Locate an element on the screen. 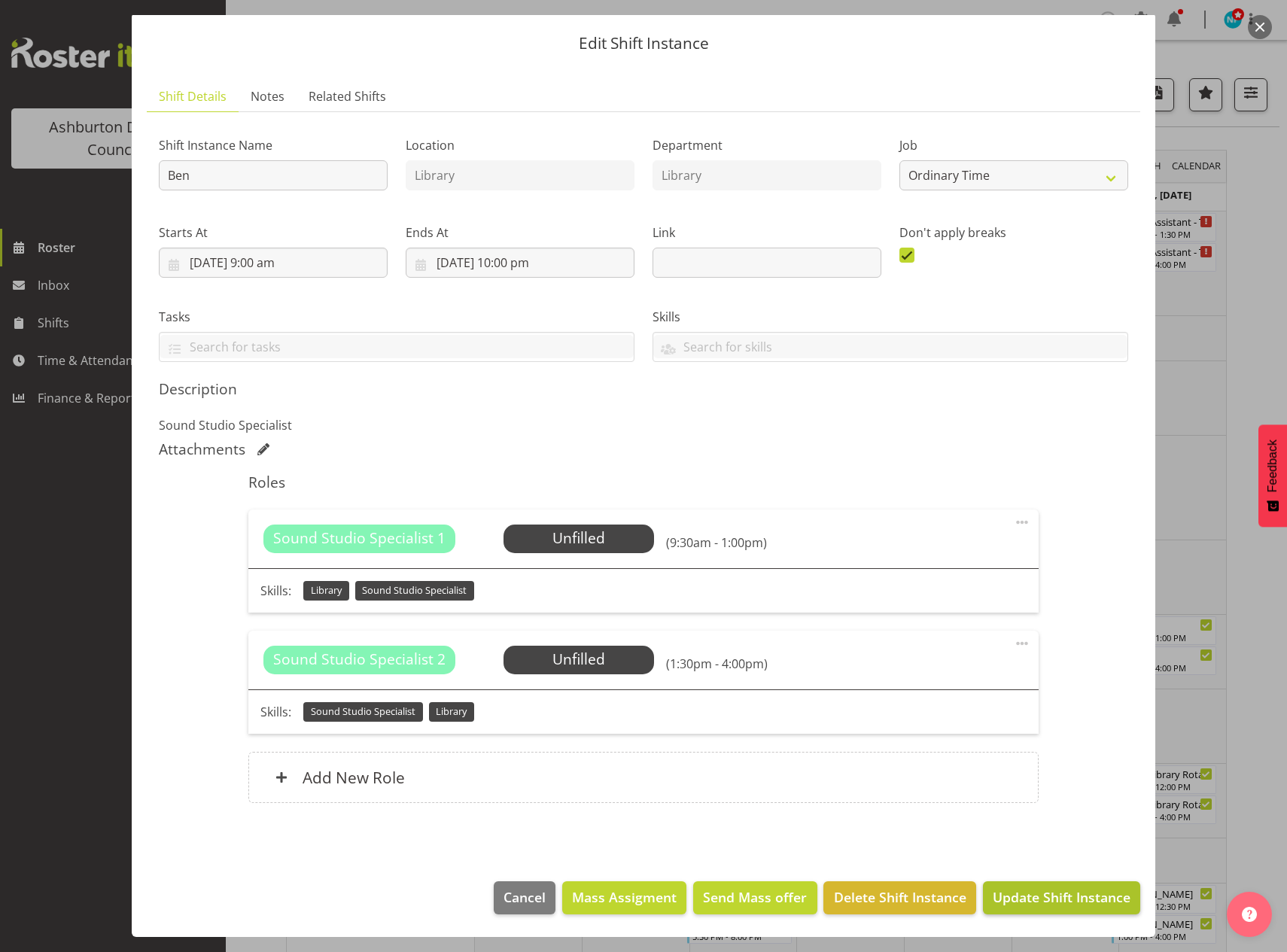 The width and height of the screenshot is (1287, 952). label: Job is located at coordinates (1014, 146).